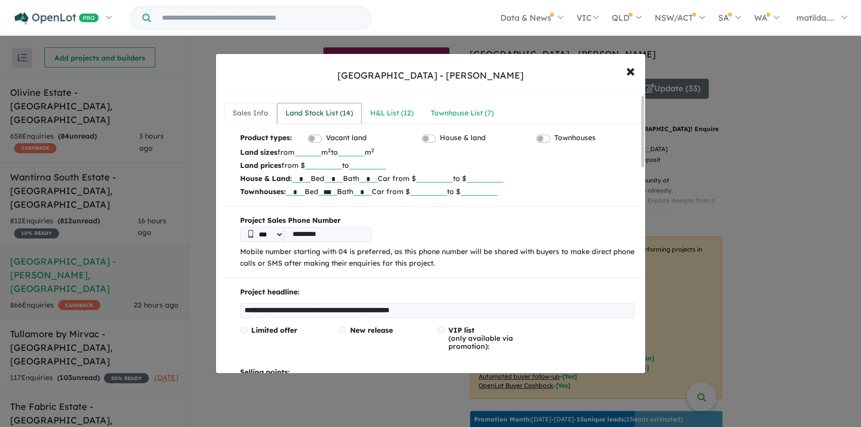  Describe the element at coordinates (462, 330) in the screenshot. I see `span: VIP list` at that location.